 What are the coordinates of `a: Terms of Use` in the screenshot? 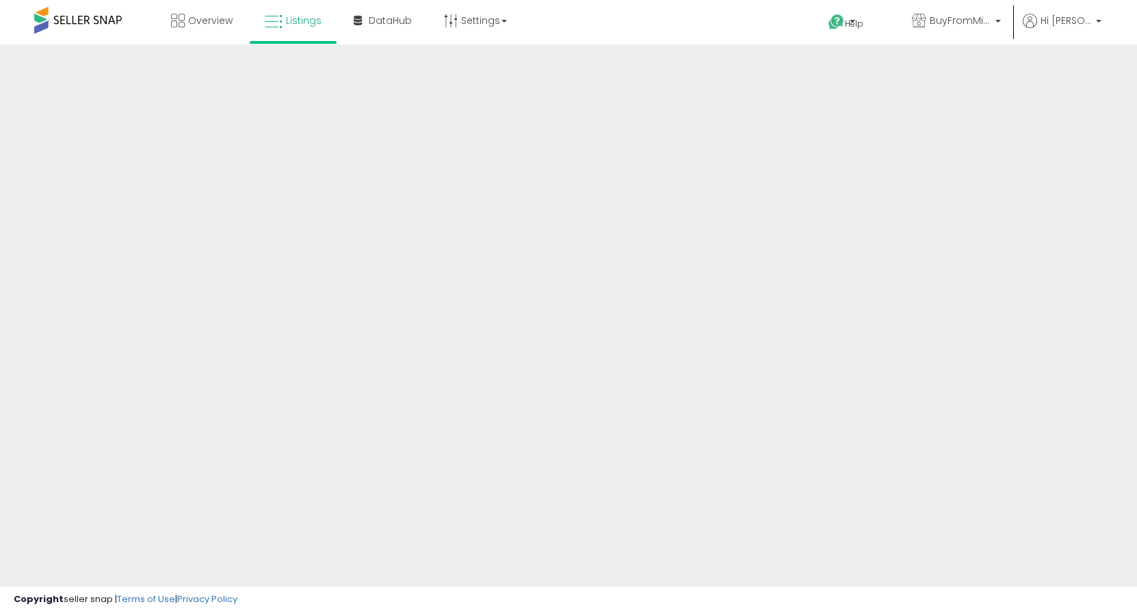 It's located at (146, 598).